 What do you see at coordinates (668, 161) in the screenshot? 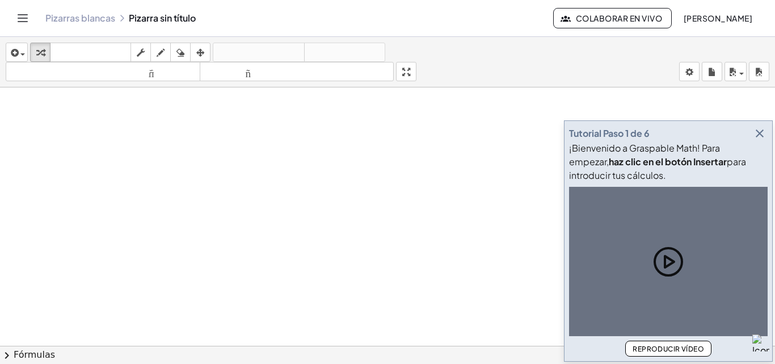
I see `font: haz clic en el botón Insertar` at bounding box center [668, 161].